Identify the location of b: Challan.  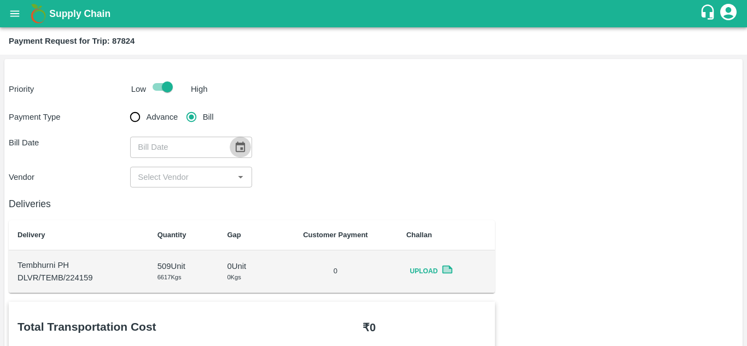
(419, 235).